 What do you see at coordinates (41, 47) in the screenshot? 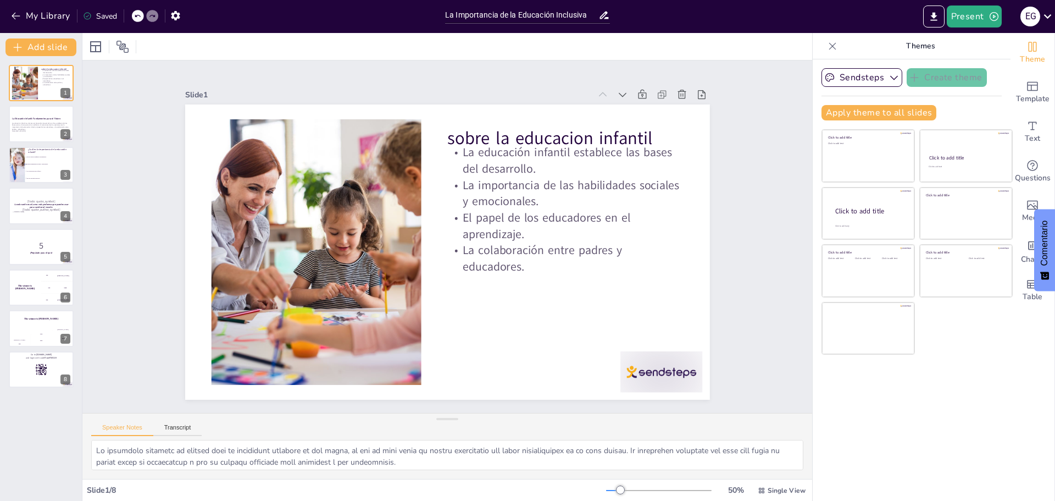
I see `button: Add slide` at bounding box center [41, 47].